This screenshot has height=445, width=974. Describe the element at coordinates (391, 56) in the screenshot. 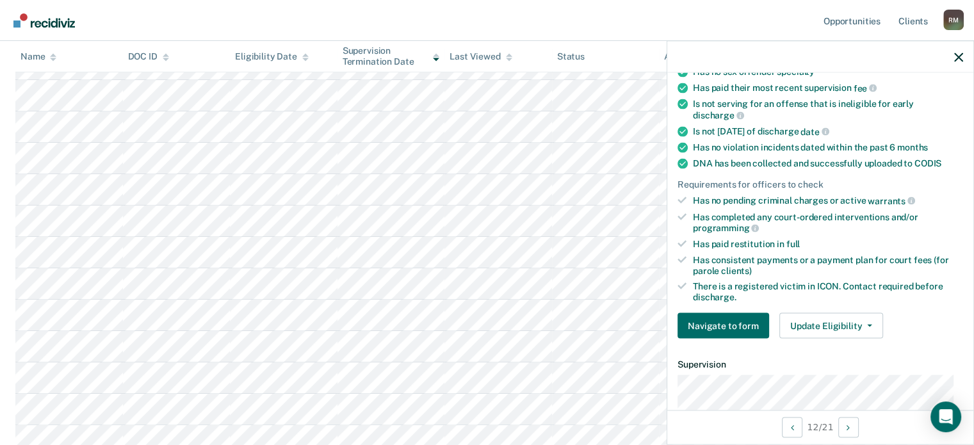

I see `div: Supervision Termination Date` at that location.